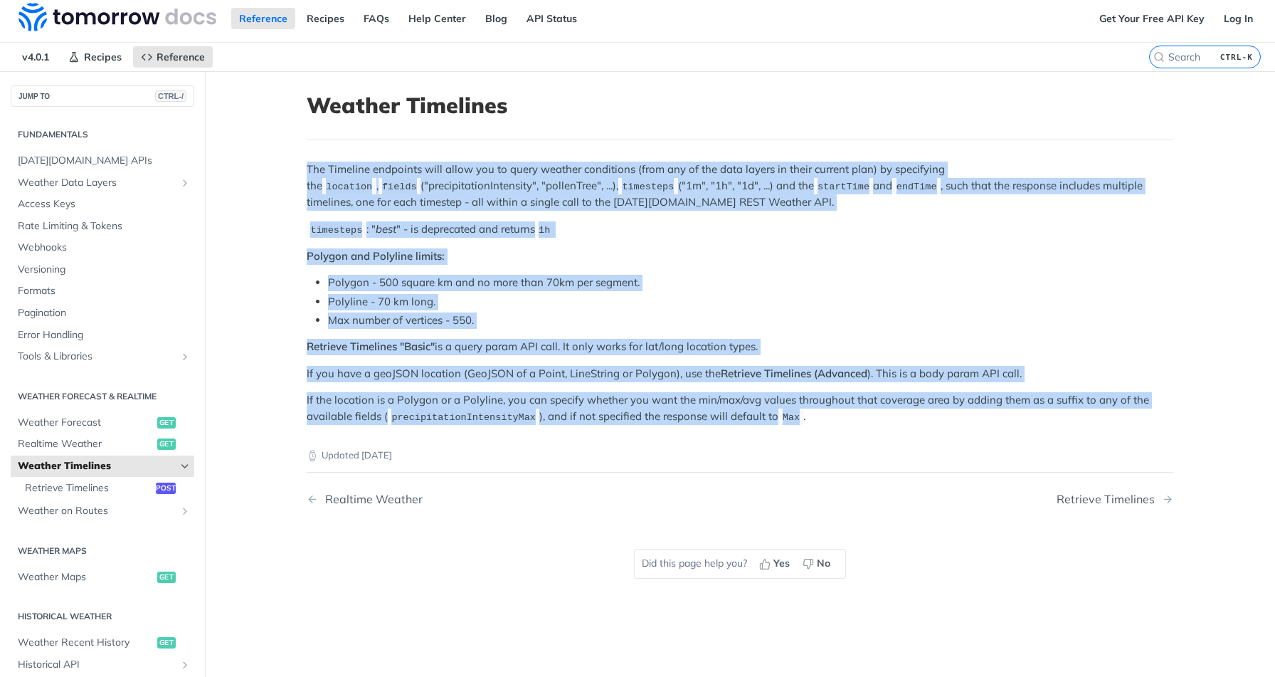  Describe the element at coordinates (1159, 57) in the screenshot. I see `svg: Search` at that location.